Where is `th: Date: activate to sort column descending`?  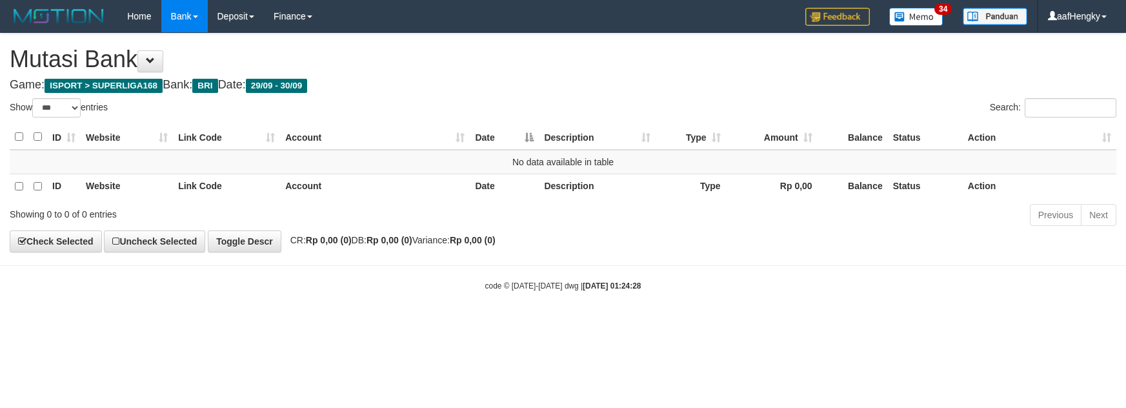 th: Date: activate to sort column descending is located at coordinates (504, 137).